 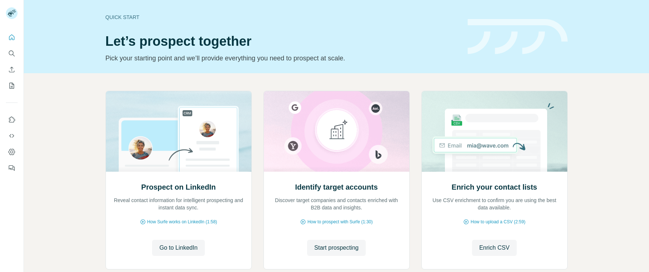 What do you see at coordinates (12, 120) in the screenshot?
I see `button: Use Surfe on LinkedIn` at bounding box center [12, 120].